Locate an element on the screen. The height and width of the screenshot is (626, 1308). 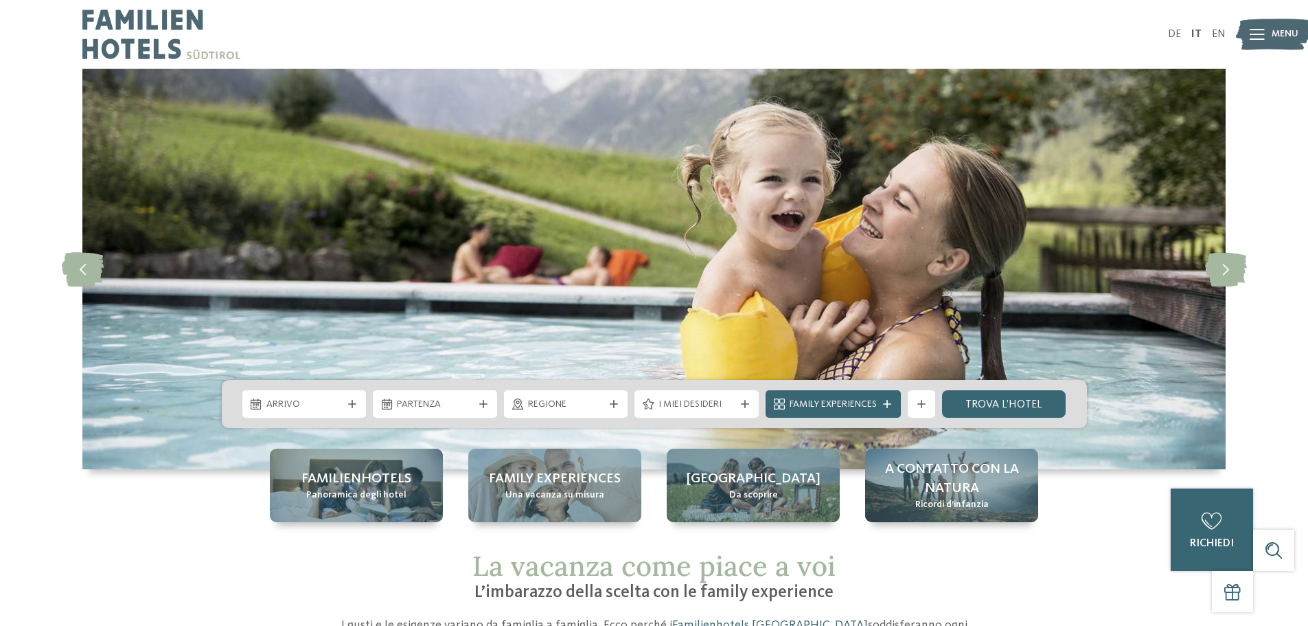
span: L’imbarazzo della scelta con le family experience is located at coordinates (654, 592).